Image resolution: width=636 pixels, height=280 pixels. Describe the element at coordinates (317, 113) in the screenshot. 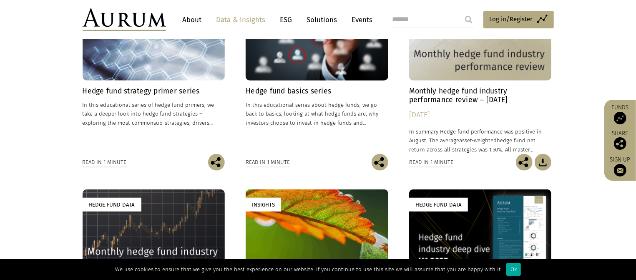

I see `p: In this educational series about hedge funds, we go back to basics, looking at what hedge funds a...` at that location.